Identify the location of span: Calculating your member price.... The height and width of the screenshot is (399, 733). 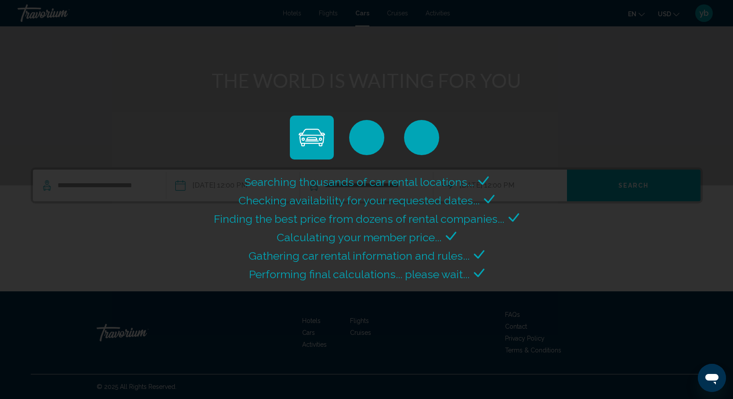
(359, 237).